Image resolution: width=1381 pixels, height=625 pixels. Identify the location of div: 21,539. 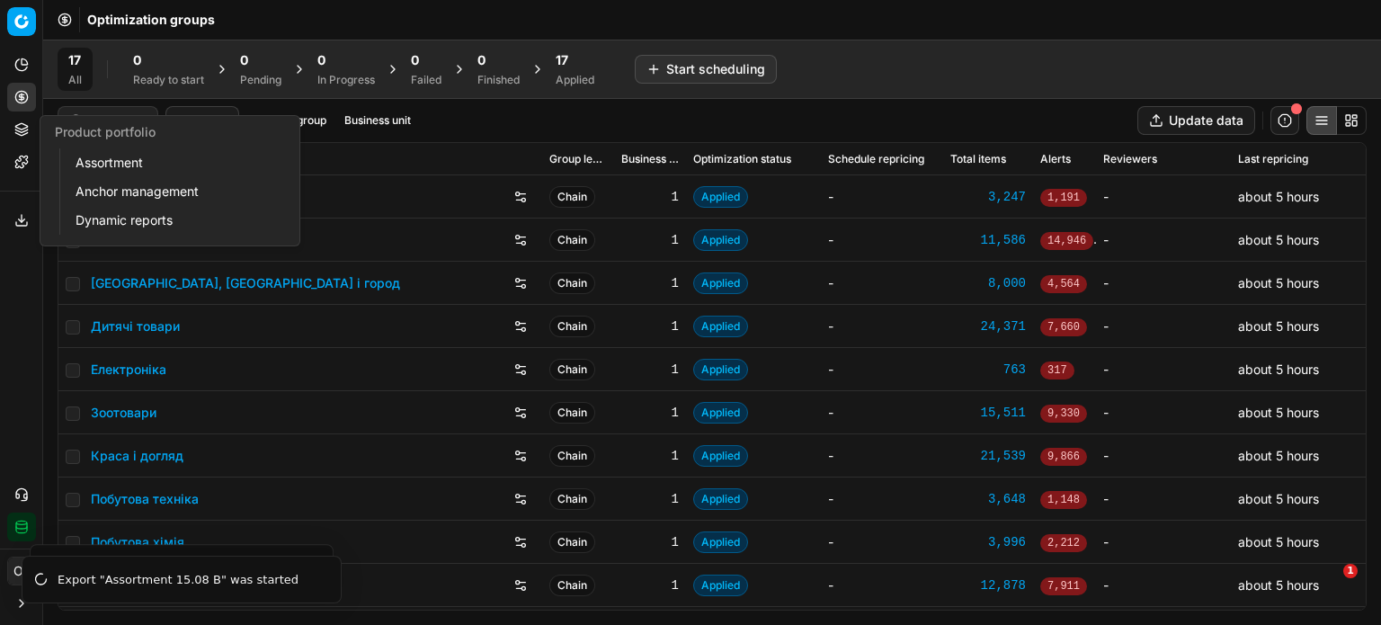
(988, 456).